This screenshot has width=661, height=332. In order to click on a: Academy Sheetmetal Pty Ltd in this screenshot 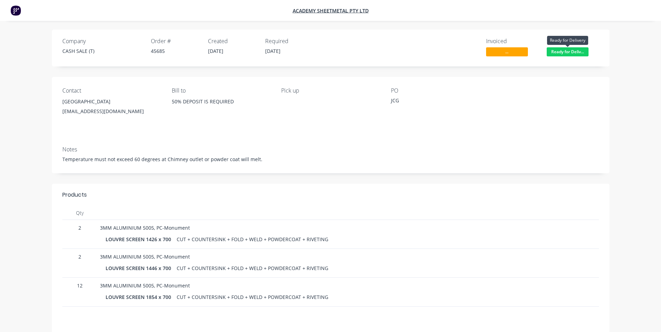, I will do `click(331, 10)`.